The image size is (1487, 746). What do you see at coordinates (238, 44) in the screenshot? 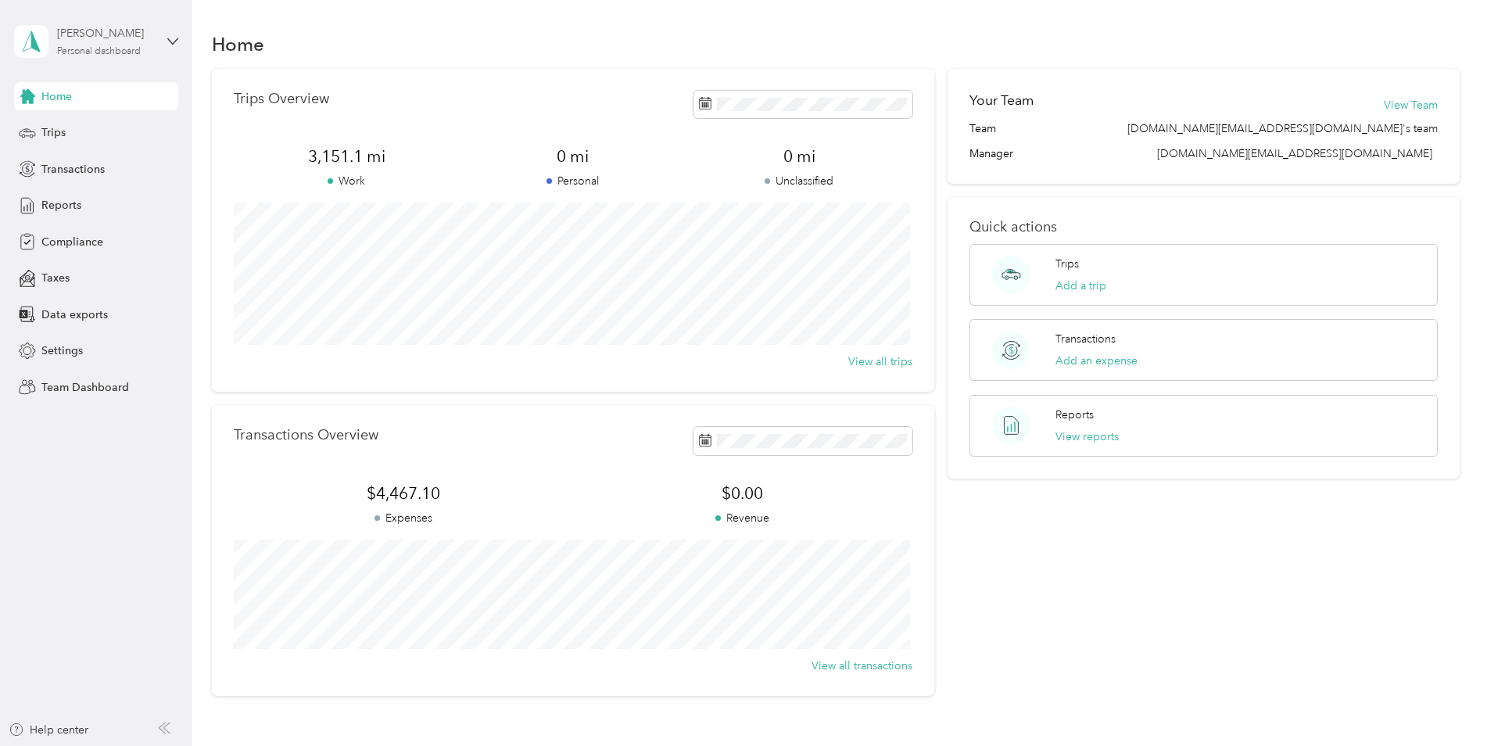
I see `h1: Home` at bounding box center [238, 44].